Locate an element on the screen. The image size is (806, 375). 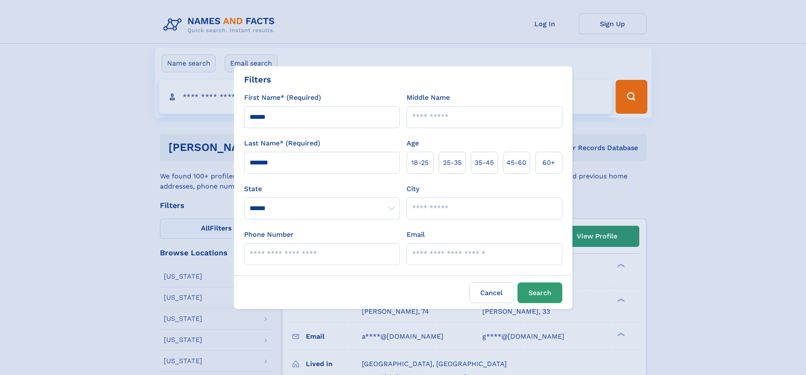
label: Age is located at coordinates (412, 143).